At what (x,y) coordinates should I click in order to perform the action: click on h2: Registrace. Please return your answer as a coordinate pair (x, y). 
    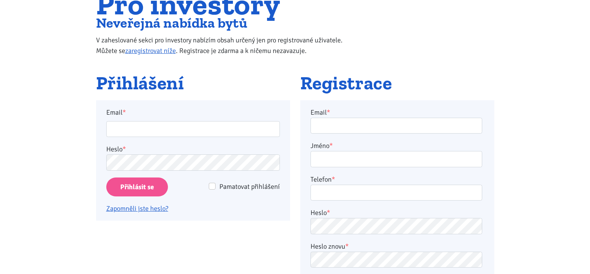
    Looking at the image, I should click on (397, 83).